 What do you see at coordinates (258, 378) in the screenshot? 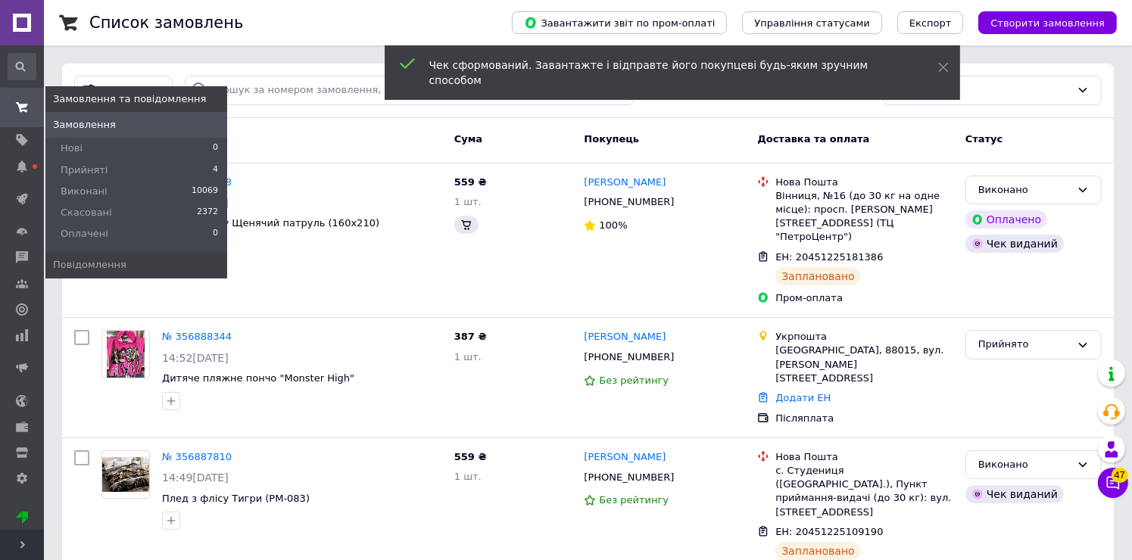
I see `a: Дитяче пляжне пончо "Monster High"` at bounding box center [258, 378].